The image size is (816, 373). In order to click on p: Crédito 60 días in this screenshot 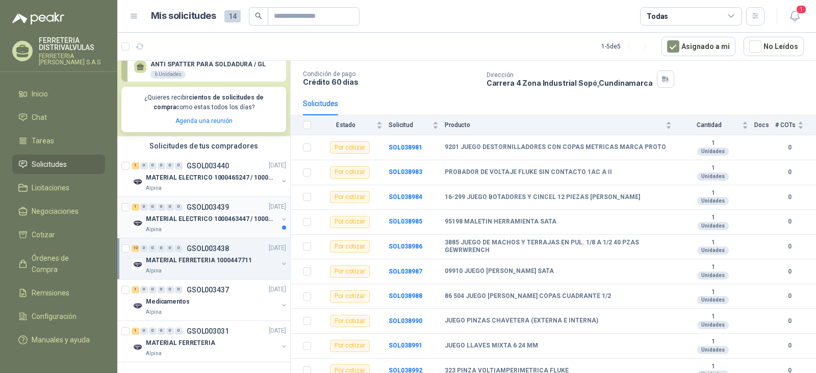, I will do `click(390, 82)`.